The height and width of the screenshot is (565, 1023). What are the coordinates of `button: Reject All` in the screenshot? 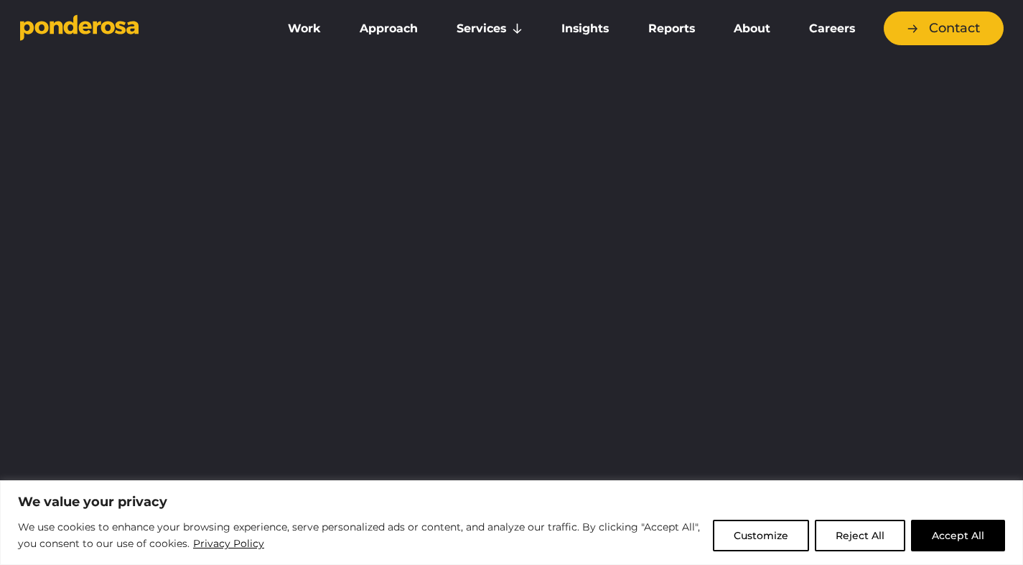 It's located at (860, 535).